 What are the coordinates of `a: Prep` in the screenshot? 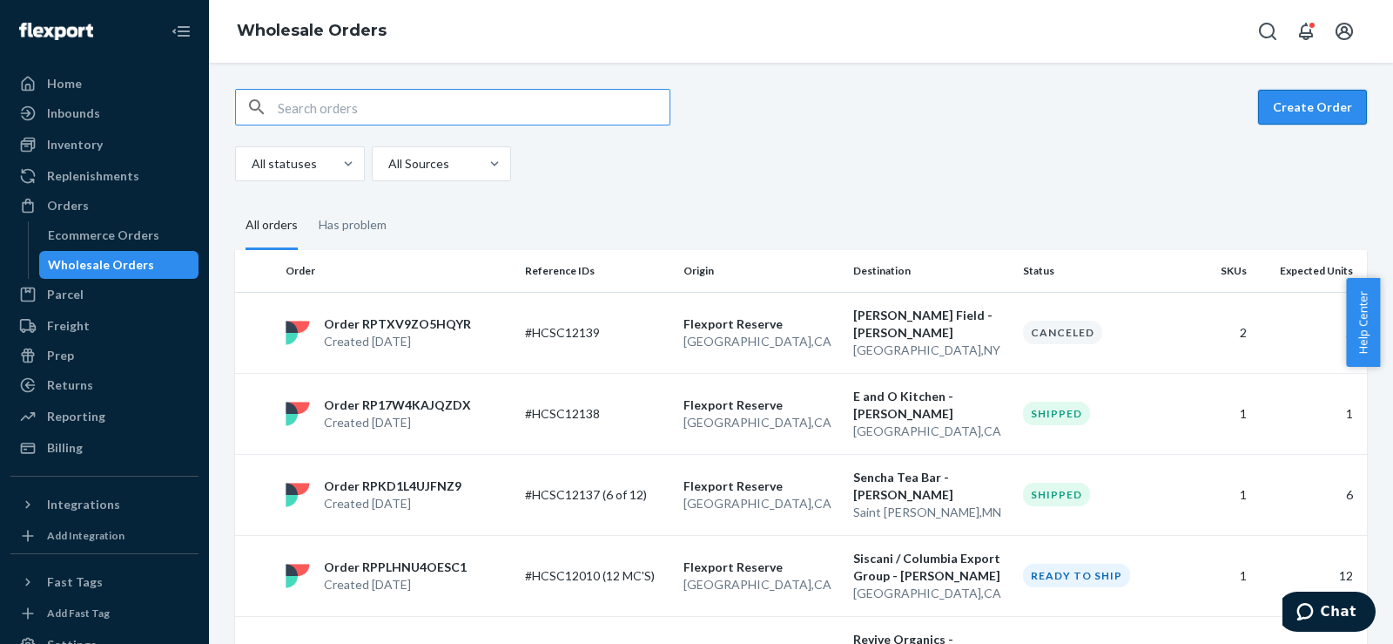 It's located at (105, 355).